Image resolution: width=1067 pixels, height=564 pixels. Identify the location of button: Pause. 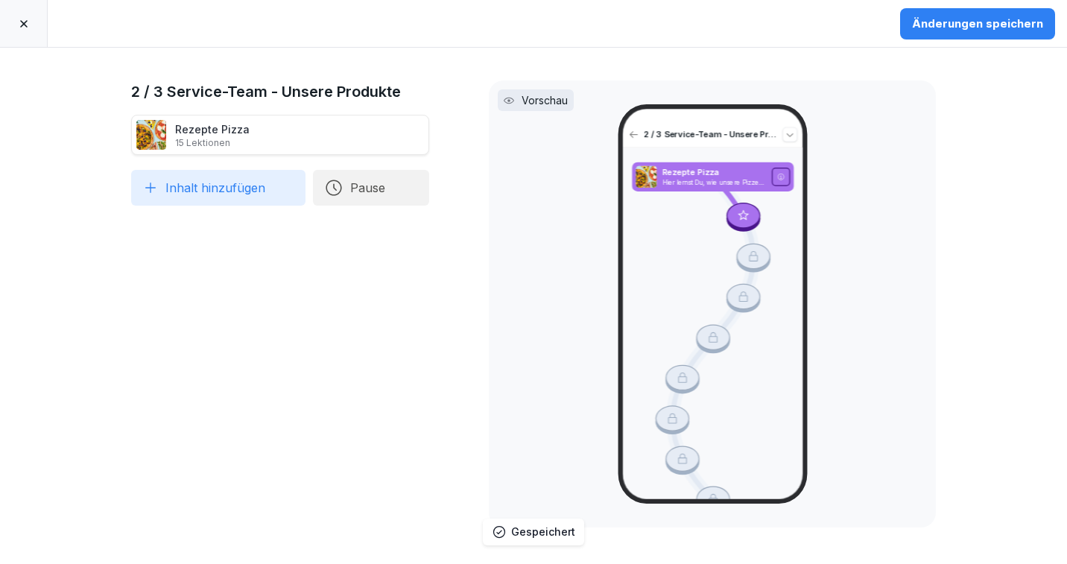
(371, 188).